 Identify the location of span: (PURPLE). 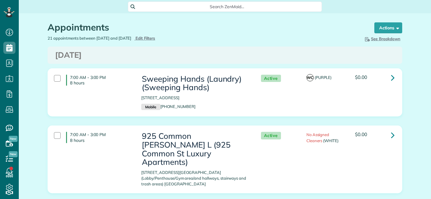
(323, 78).